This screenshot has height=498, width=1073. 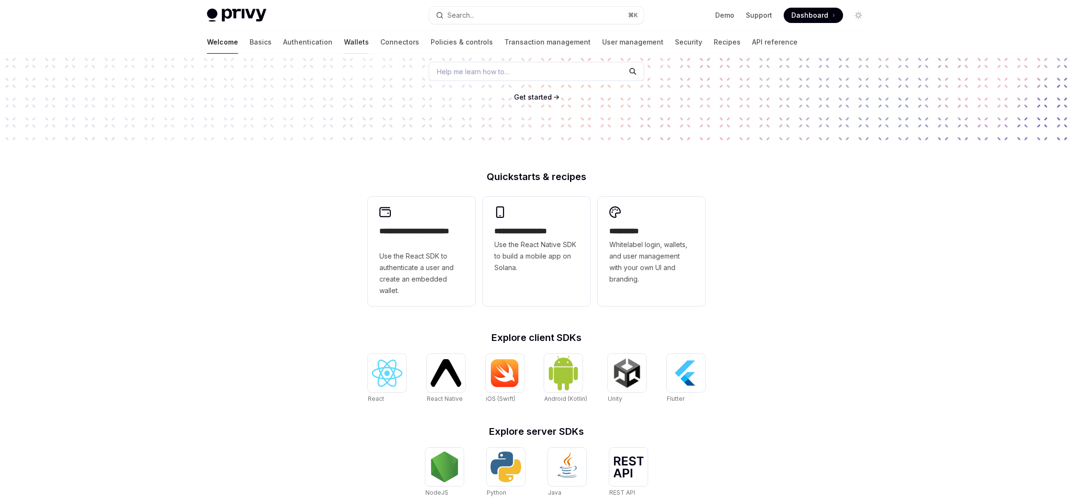 I want to click on a: FlutterFlutter, so click(x=686, y=379).